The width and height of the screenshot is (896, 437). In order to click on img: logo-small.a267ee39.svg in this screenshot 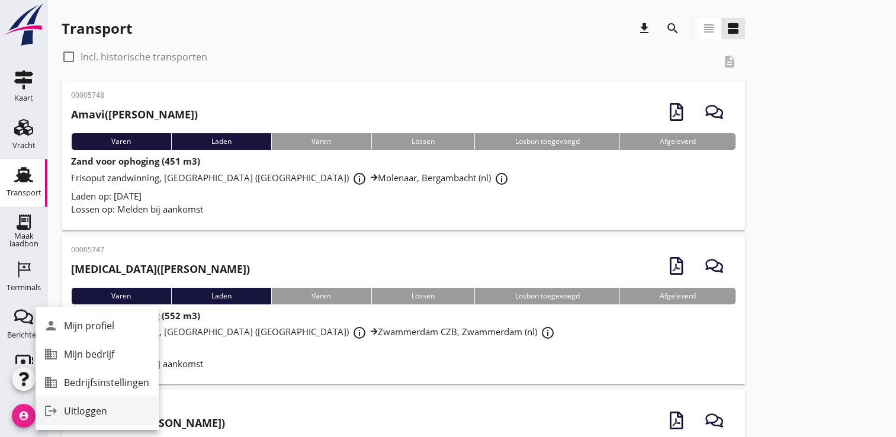, I will do `click(24, 25)`.